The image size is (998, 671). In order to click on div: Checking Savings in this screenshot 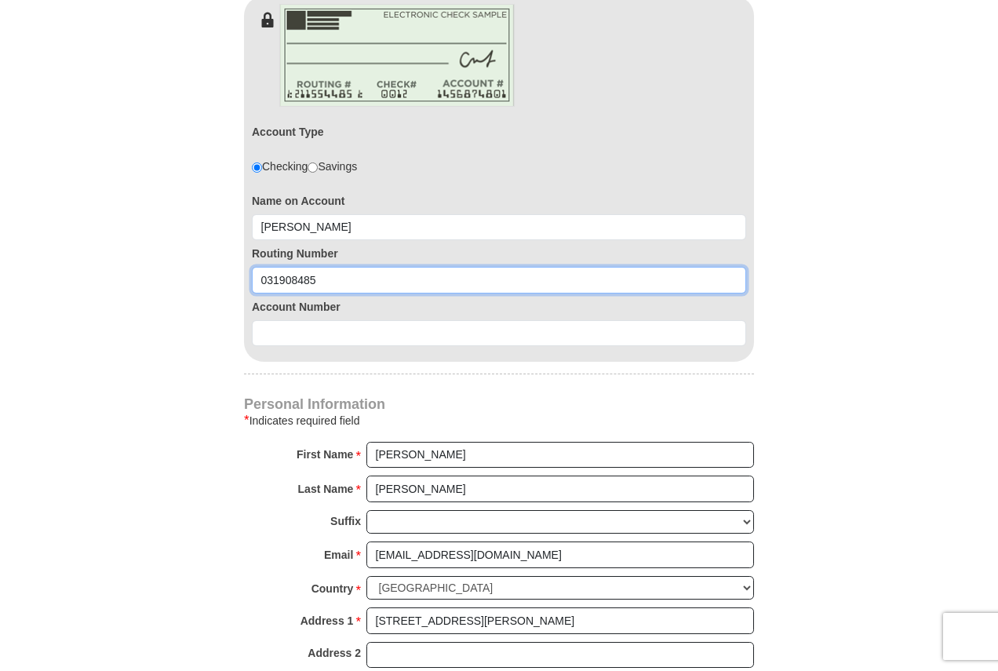, I will do `click(305, 166)`.